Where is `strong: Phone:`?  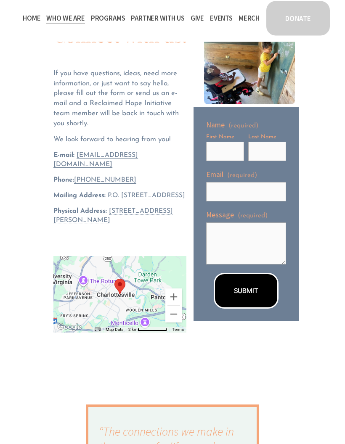 strong: Phone: is located at coordinates (63, 180).